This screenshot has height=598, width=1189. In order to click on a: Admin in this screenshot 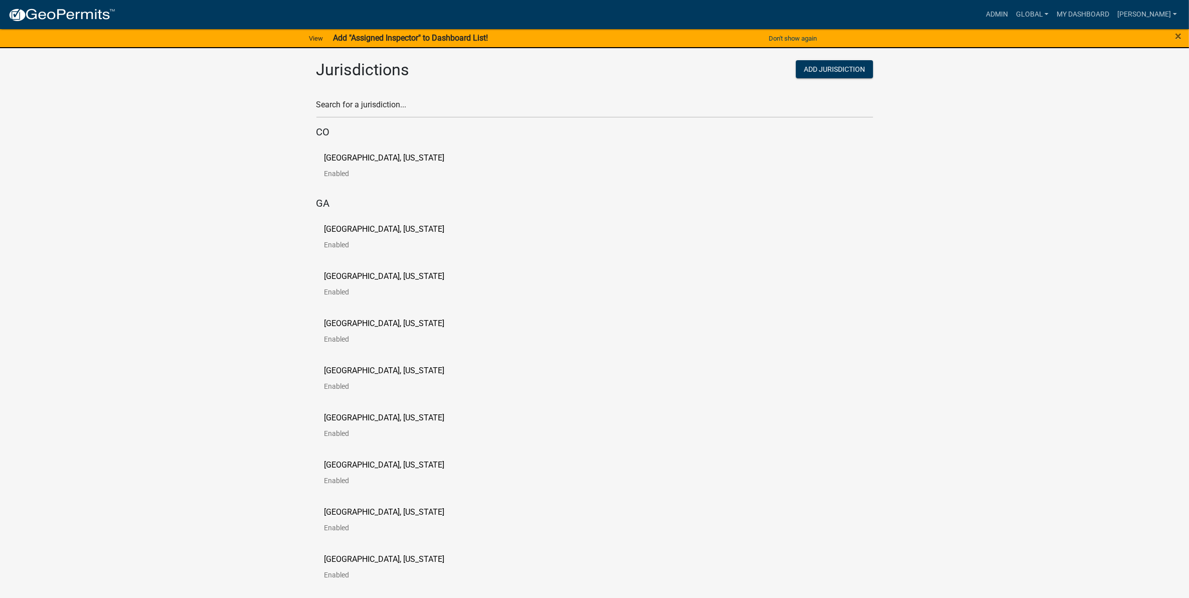, I will do `click(997, 15)`.